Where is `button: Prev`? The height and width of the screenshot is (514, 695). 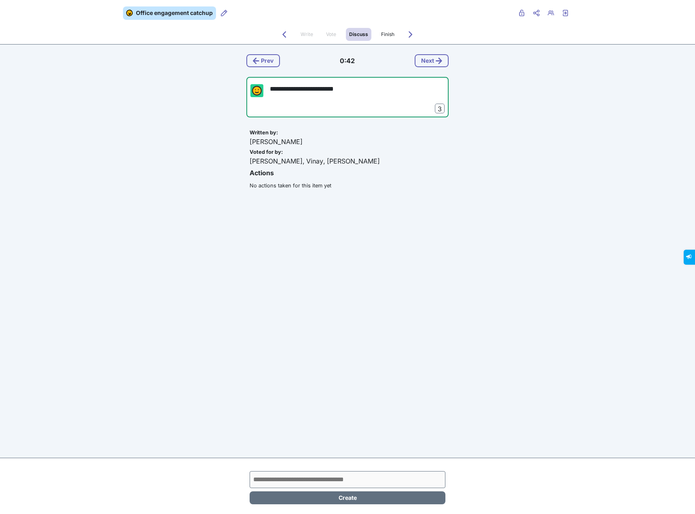 button: Prev is located at coordinates (263, 61).